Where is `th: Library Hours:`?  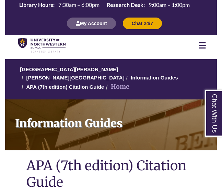 th: Library Hours: is located at coordinates (36, 5).